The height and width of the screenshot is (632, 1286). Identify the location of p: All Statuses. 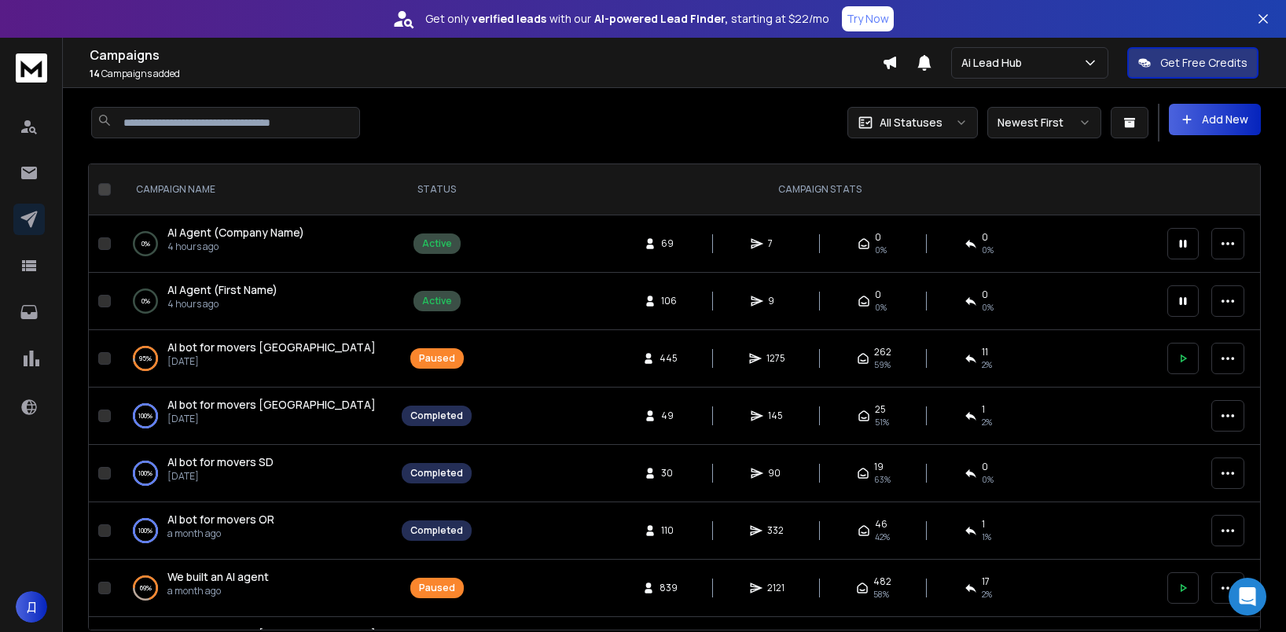
(911, 123).